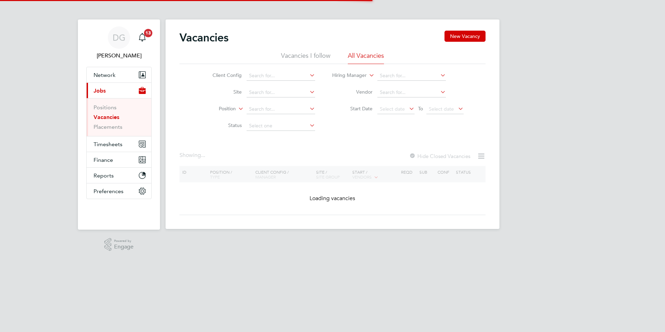 This screenshot has width=665, height=332. I want to click on label: Site, so click(222, 92).